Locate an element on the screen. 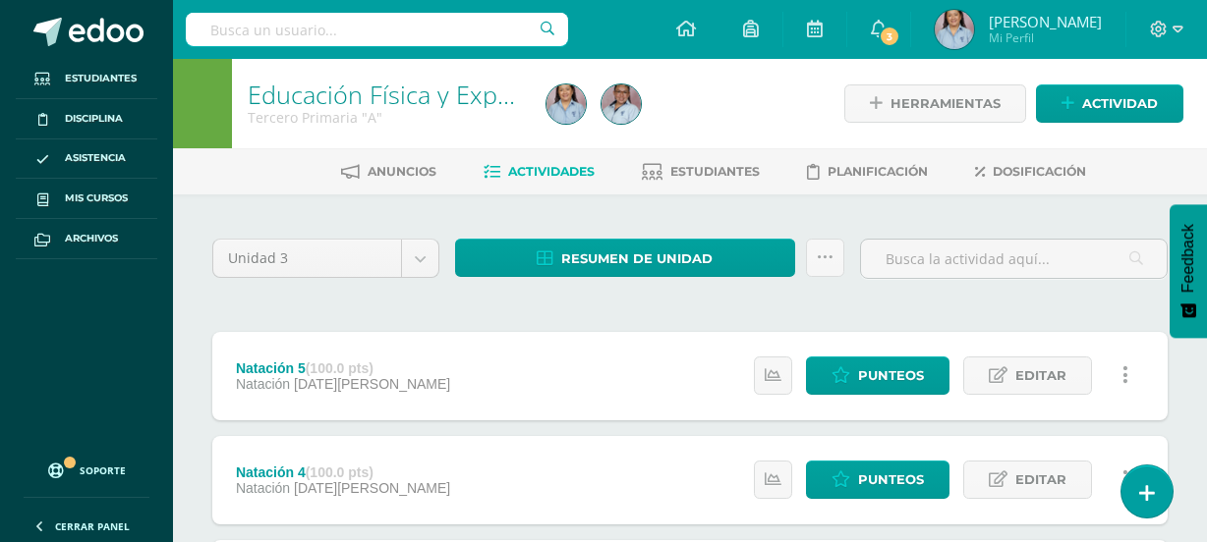 The height and width of the screenshot is (542, 1207). a: Dosificación is located at coordinates (1030, 172).